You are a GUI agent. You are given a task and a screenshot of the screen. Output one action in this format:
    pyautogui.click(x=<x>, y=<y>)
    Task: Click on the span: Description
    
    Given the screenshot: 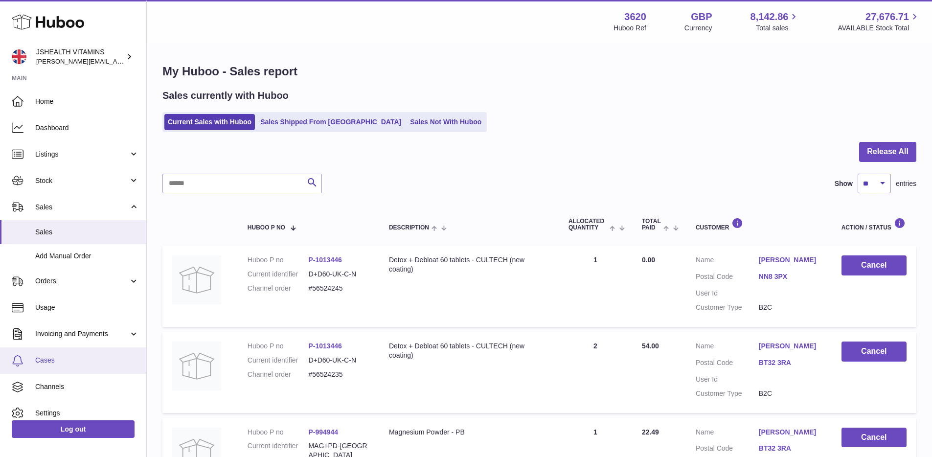 What is the action you would take?
    pyautogui.click(x=409, y=228)
    